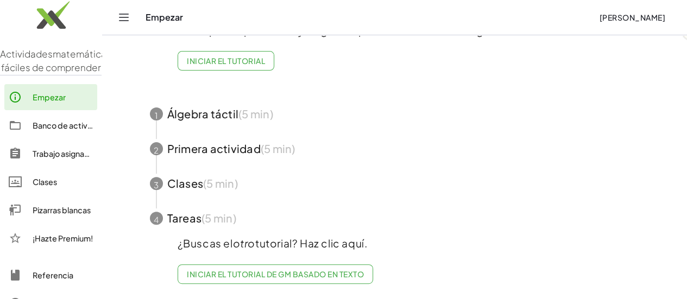 This screenshot has height=299, width=687. Describe the element at coordinates (156, 184) in the screenshot. I see `font: 3` at that location.